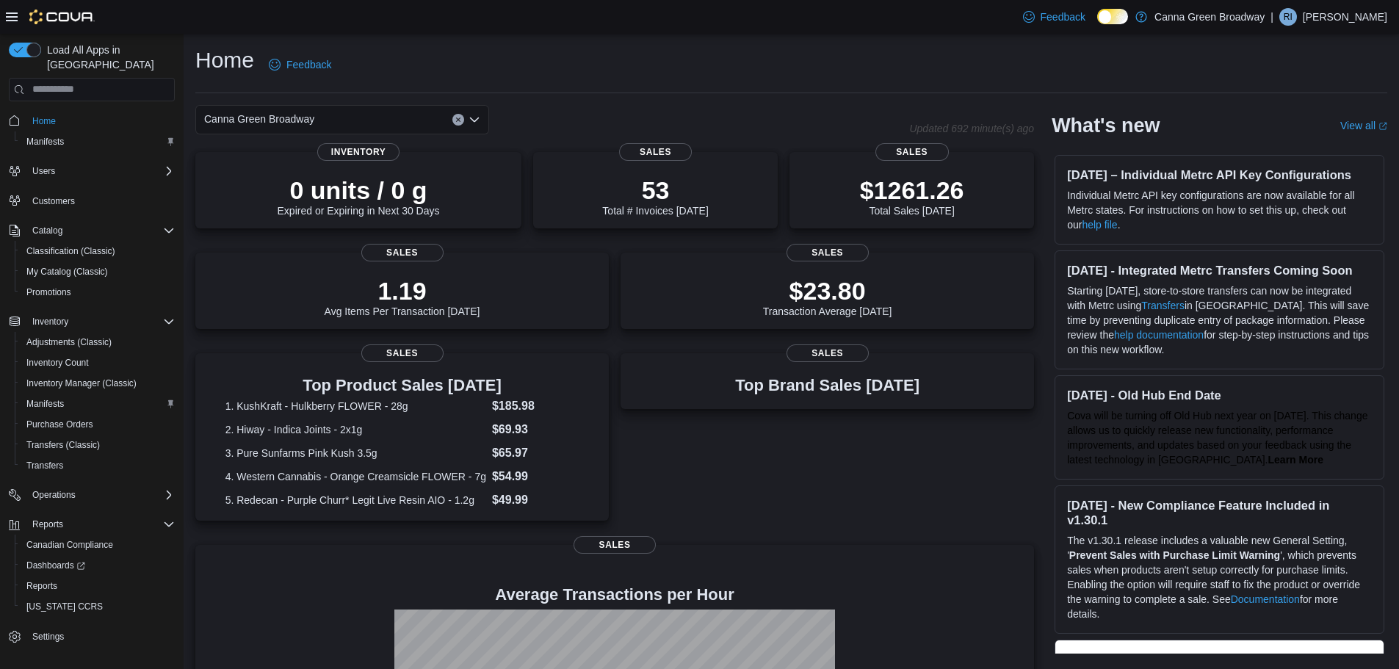 The height and width of the screenshot is (669, 1399). What do you see at coordinates (98, 445) in the screenshot?
I see `button: Transfers (Classic)` at bounding box center [98, 445].